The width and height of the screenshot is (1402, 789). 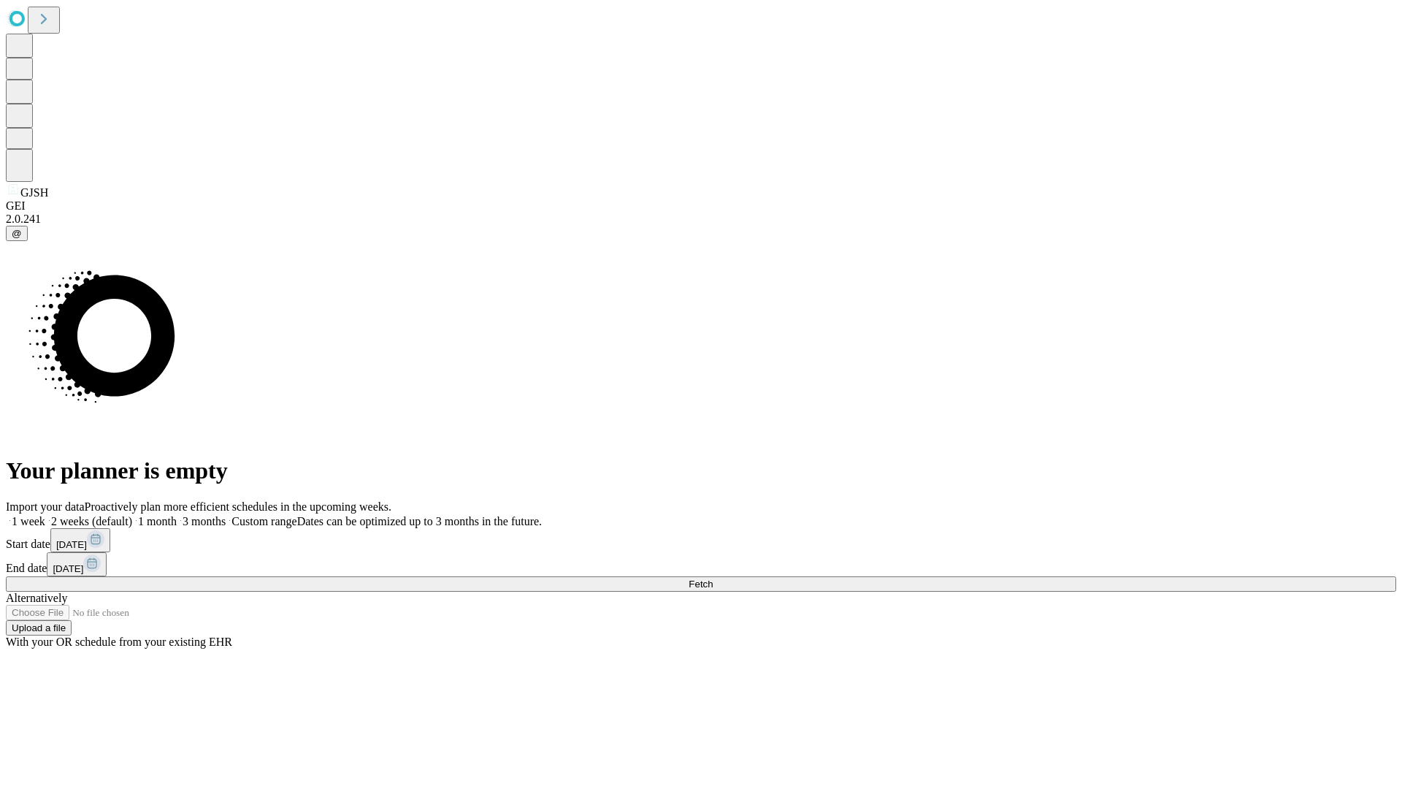 What do you see at coordinates (39, 627) in the screenshot?
I see `button: Upload a file` at bounding box center [39, 627].